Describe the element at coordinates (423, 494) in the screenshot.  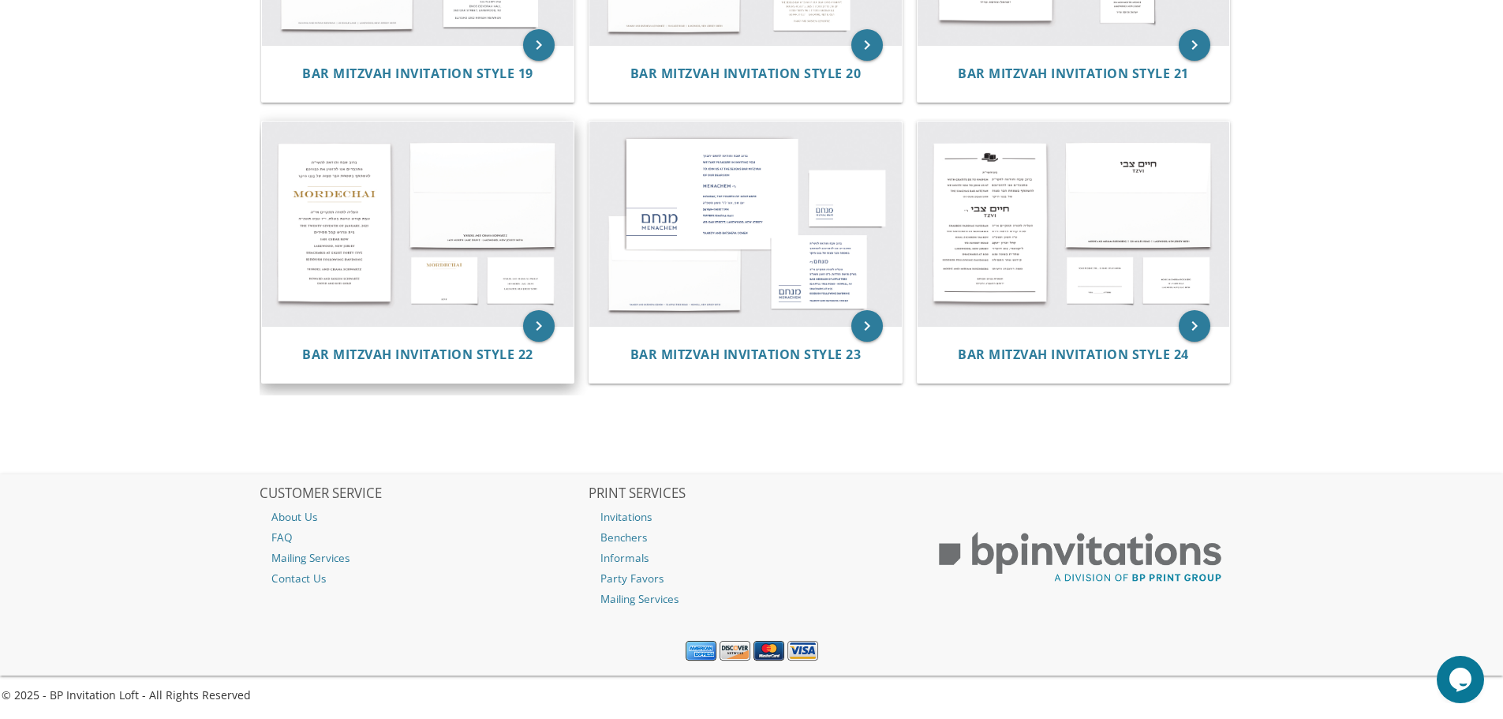
I see `h2: CUSTOMER SERVICE` at that location.